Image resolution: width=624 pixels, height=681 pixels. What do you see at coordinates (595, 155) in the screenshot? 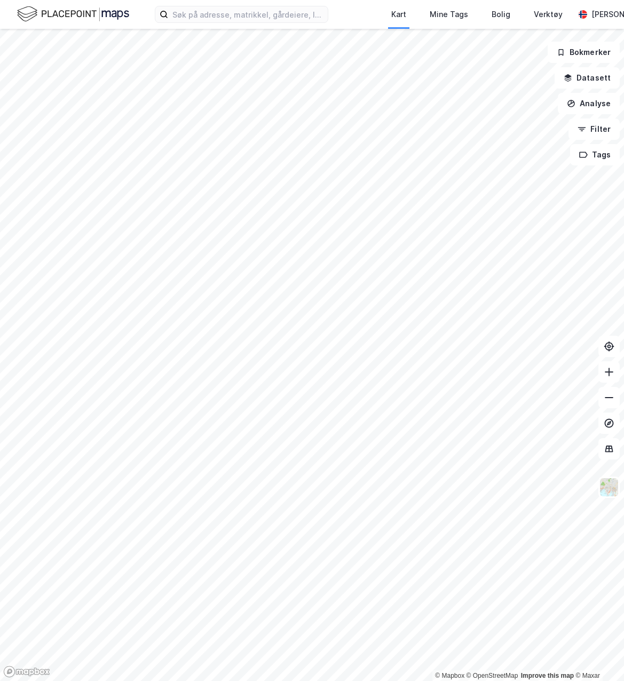
I see `button: Tags` at bounding box center [595, 155].